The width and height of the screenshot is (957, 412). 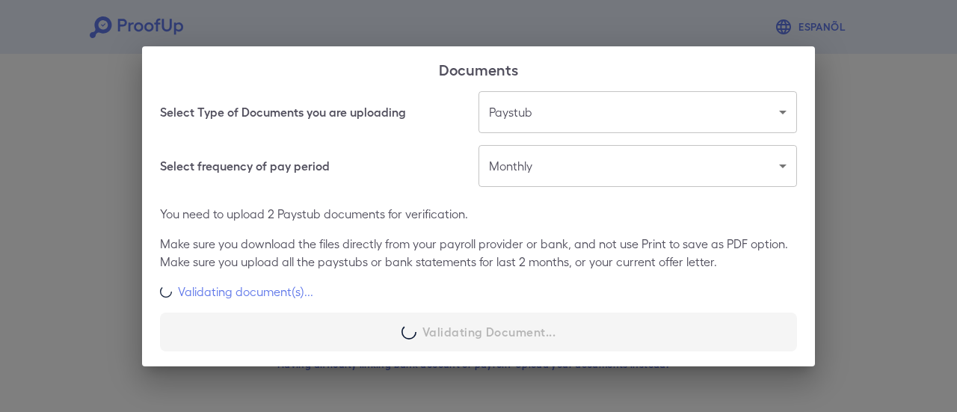 What do you see at coordinates (479, 69) in the screenshot?
I see `h2: Documents` at bounding box center [479, 69].